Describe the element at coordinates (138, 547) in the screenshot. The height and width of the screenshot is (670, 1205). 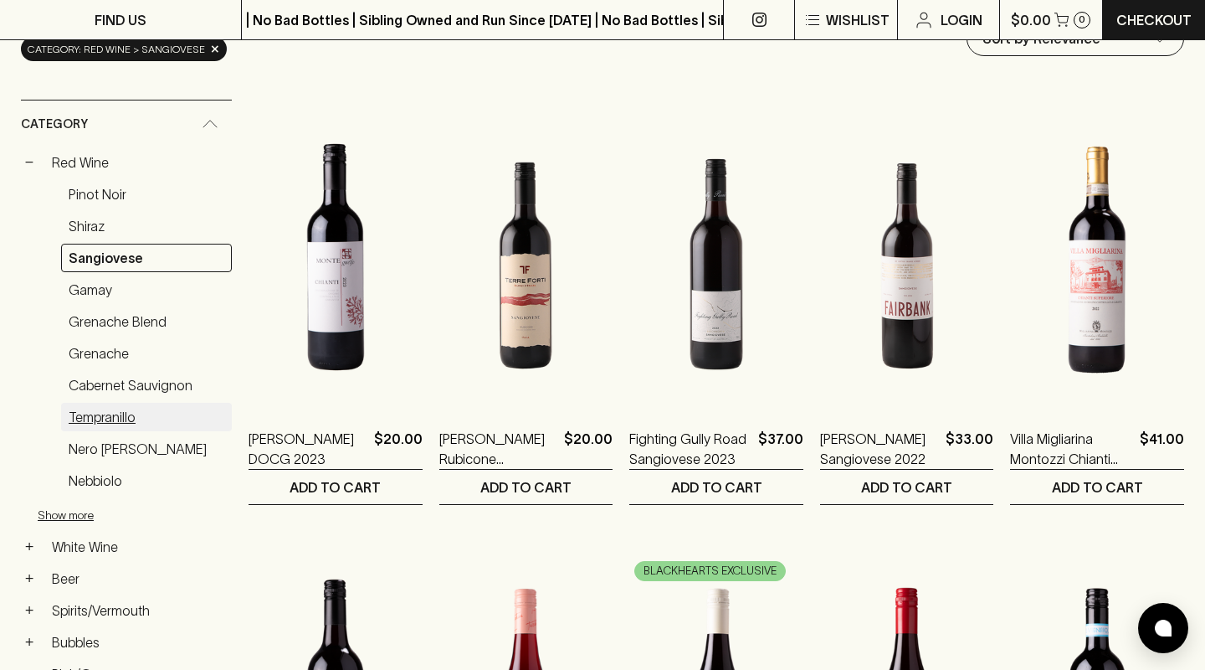
I see `a: White Wine` at that location.